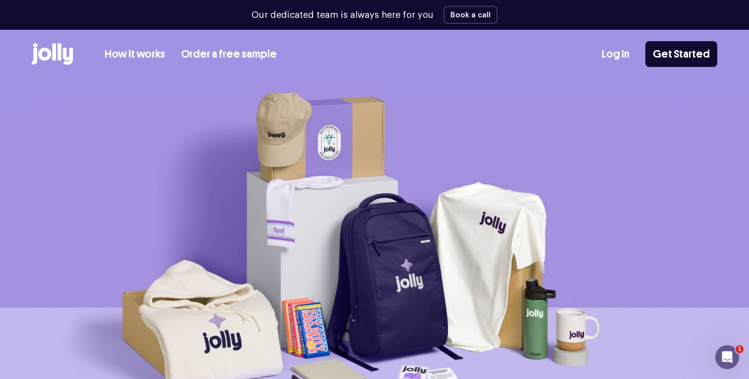 The image size is (749, 379). What do you see at coordinates (135, 54) in the screenshot?
I see `a: How it works` at bounding box center [135, 54].